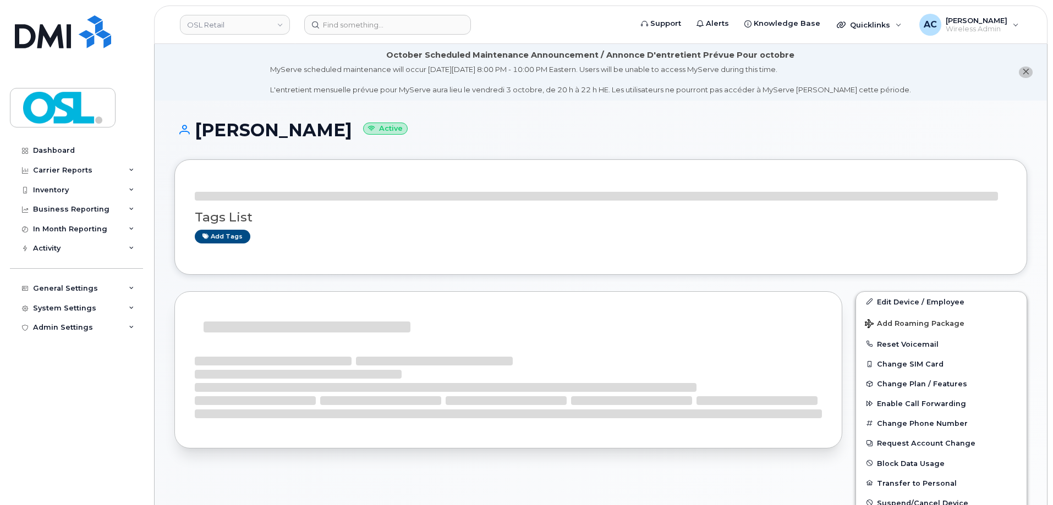 The image size is (1053, 505). Describe the element at coordinates (921, 404) in the screenshot. I see `span: Enable Call Forwarding` at that location.